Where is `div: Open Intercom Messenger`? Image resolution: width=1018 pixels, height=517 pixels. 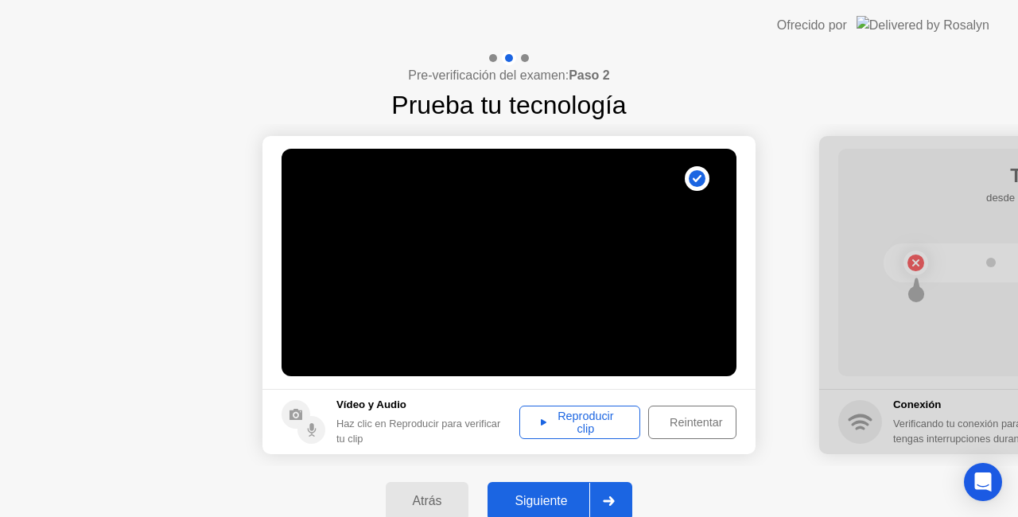 div: Open Intercom Messenger is located at coordinates (983, 482).